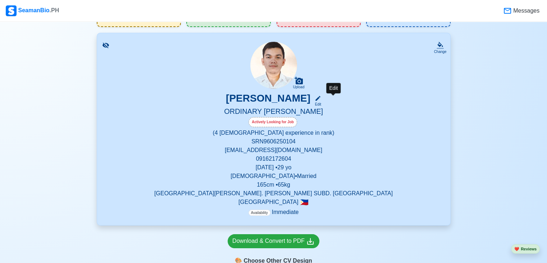 This screenshot has width=547, height=263. I want to click on div: Actively Looking for Job, so click(273, 122).